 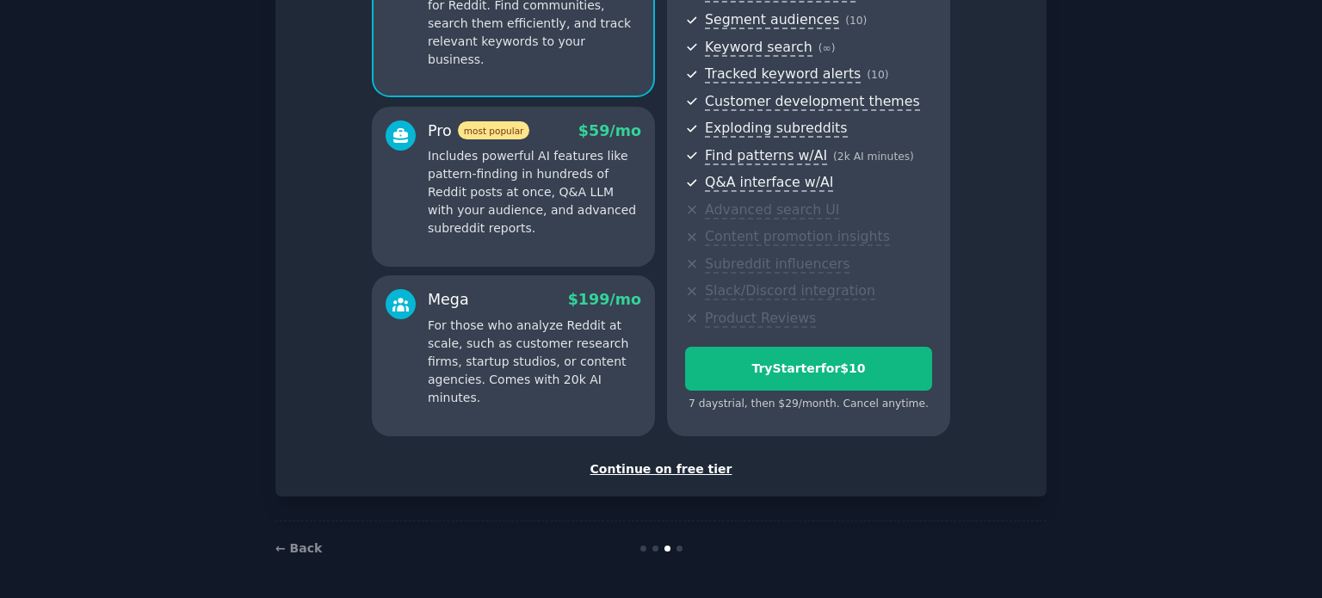 What do you see at coordinates (758, 47) in the screenshot?
I see `span: Keyword search` at bounding box center [758, 47].